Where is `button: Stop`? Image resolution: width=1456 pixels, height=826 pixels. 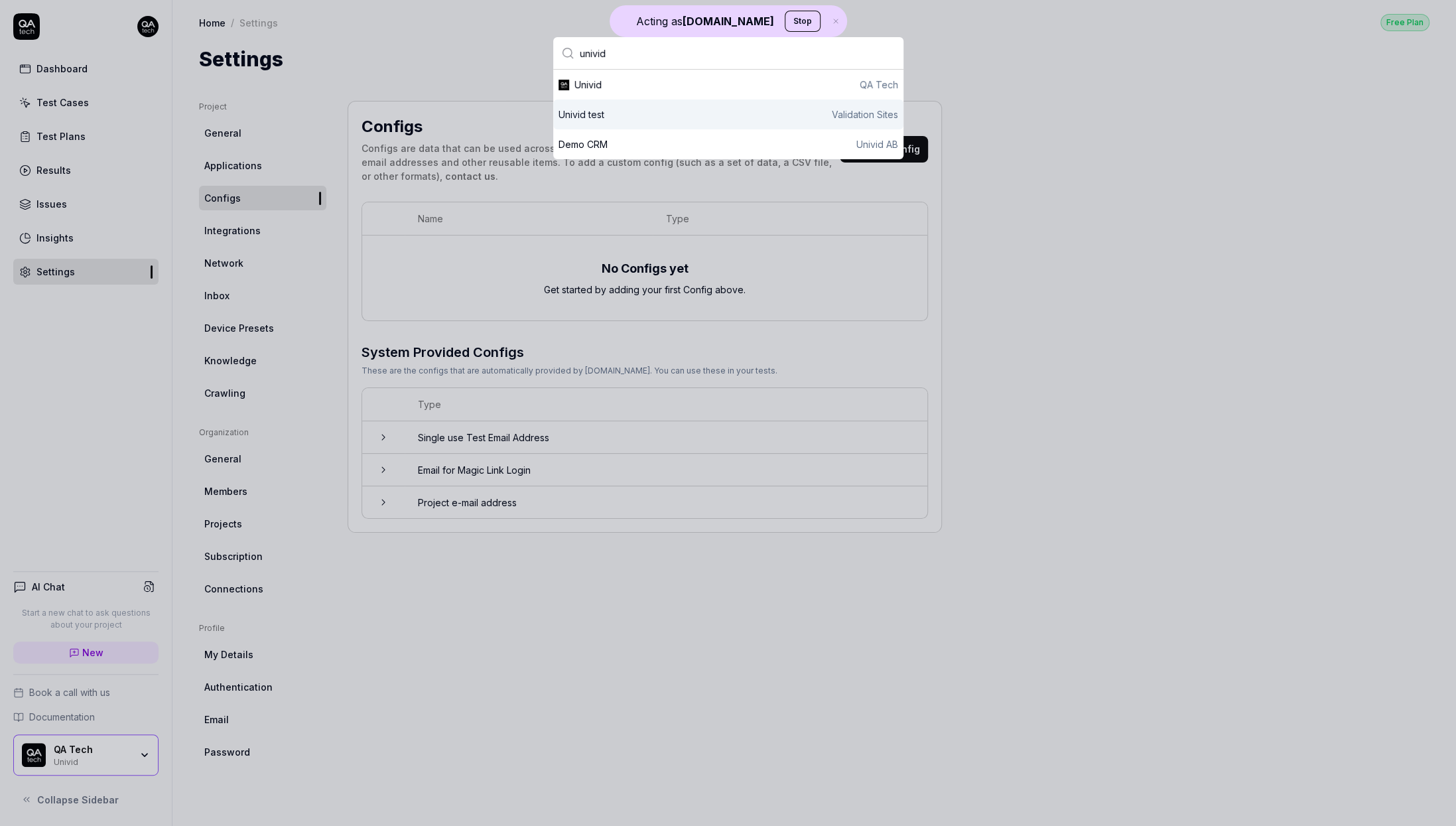
button: Stop is located at coordinates (803, 21).